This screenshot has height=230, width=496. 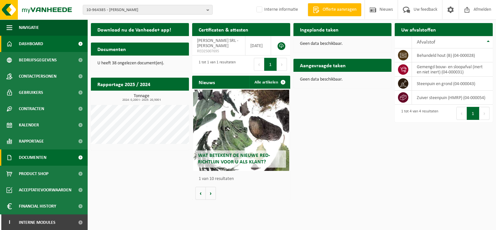 I want to click on h2: Uw afvalstoffen, so click(x=418, y=29).